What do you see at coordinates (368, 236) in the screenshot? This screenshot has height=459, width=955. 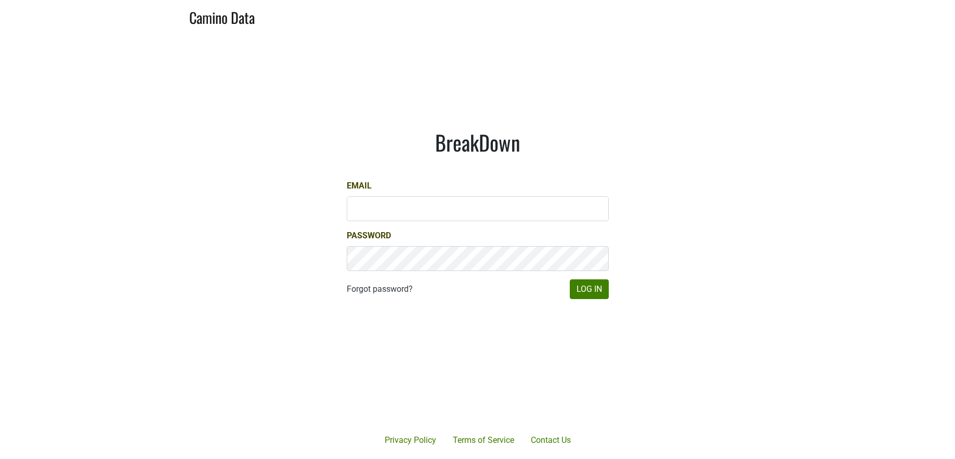 I see `label: Password` at bounding box center [368, 236].